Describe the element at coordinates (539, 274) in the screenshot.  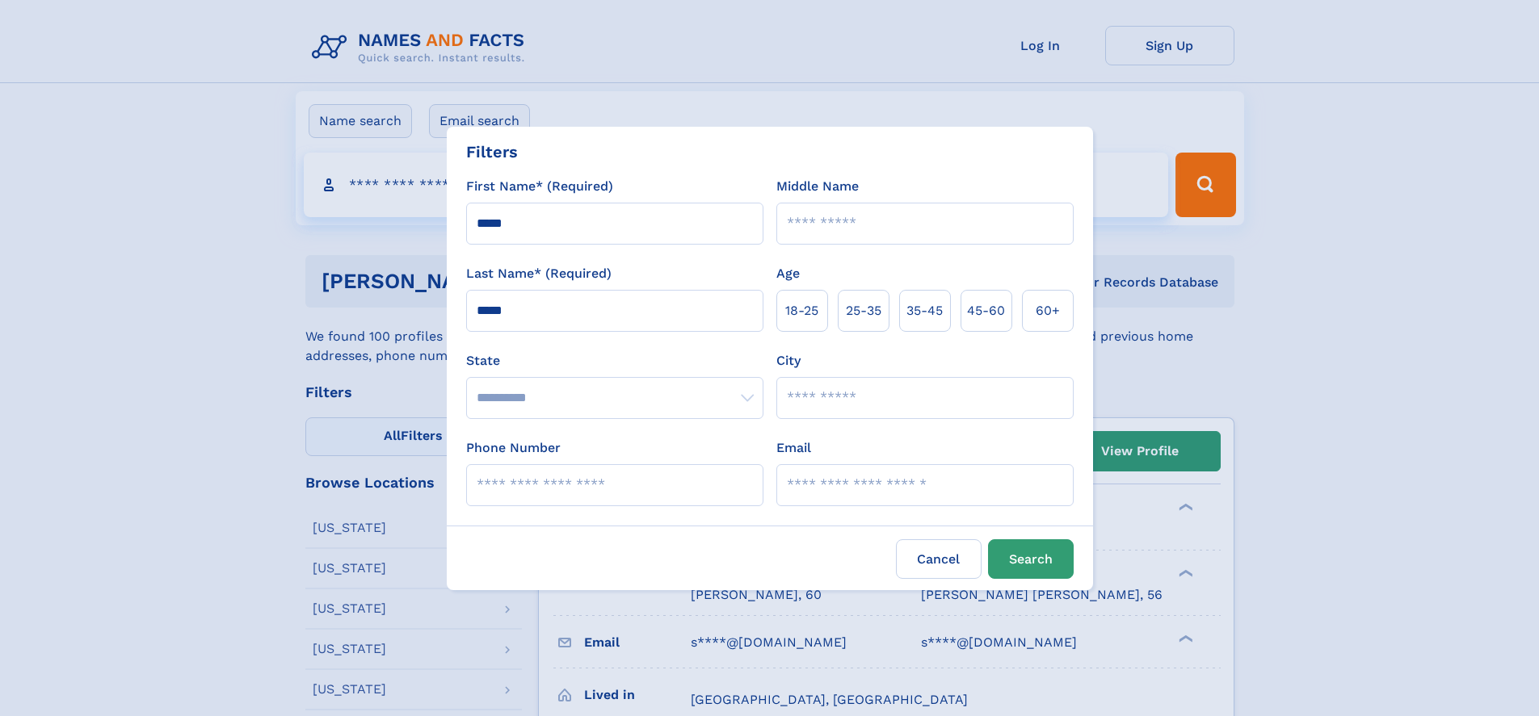
I see `label: Last Name* (Required)` at that location.